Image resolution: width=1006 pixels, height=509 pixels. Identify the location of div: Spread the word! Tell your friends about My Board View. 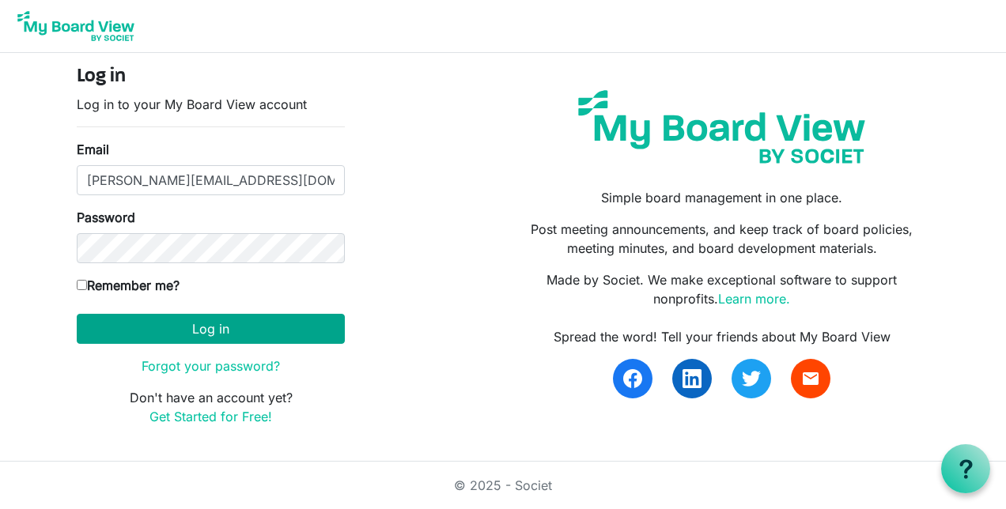
(722, 337).